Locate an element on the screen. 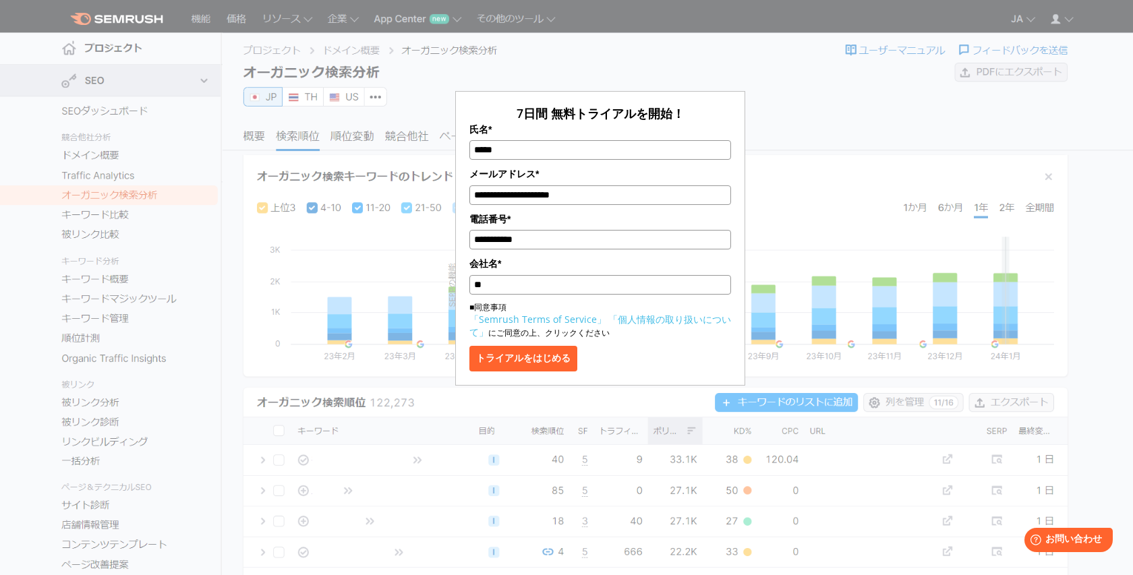  button: トライアルをはじめる is located at coordinates (523, 359).